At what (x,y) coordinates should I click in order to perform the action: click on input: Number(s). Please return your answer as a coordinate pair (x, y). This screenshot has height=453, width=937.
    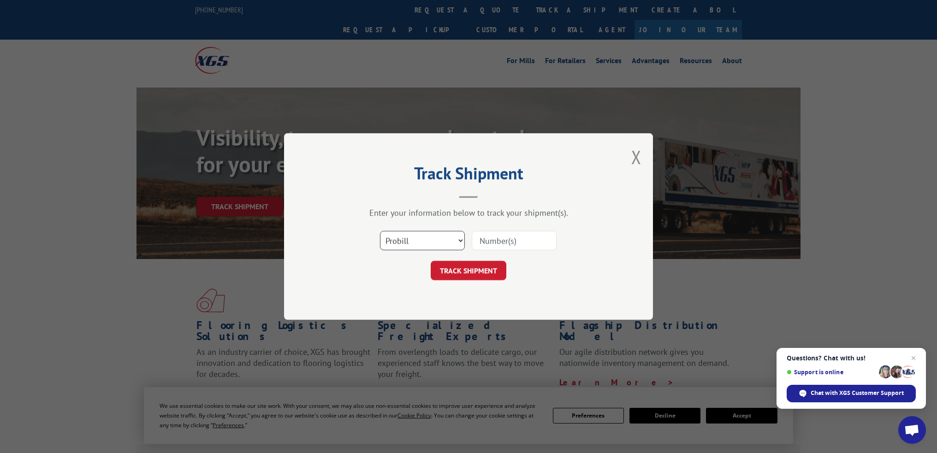
    Looking at the image, I should click on (514, 241).